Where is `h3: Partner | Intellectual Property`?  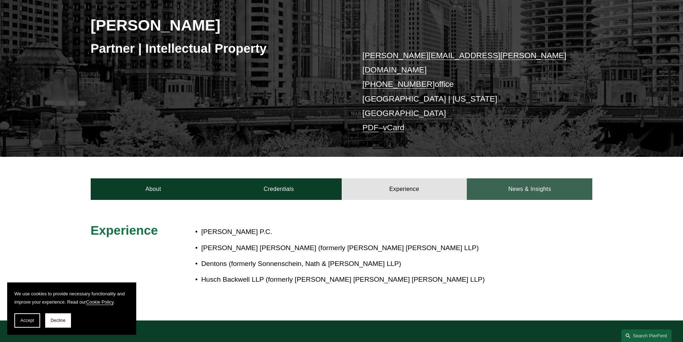
h3: Partner | Intellectual Property is located at coordinates (216, 48).